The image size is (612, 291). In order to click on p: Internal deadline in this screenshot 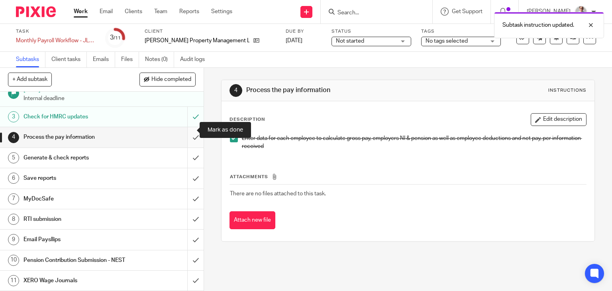, I will do `click(110, 98)`.